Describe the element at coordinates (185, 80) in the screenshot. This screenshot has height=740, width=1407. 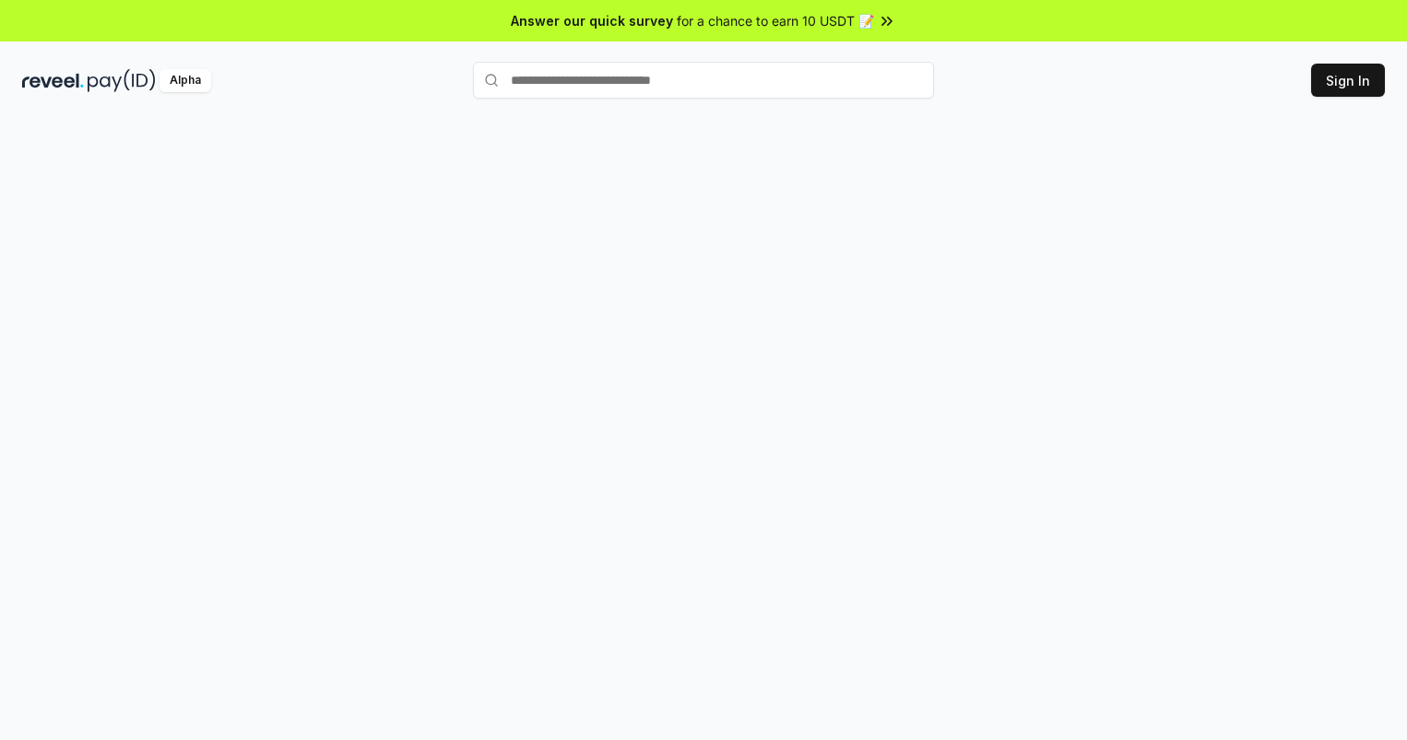
I see `div: Alpha` at that location.